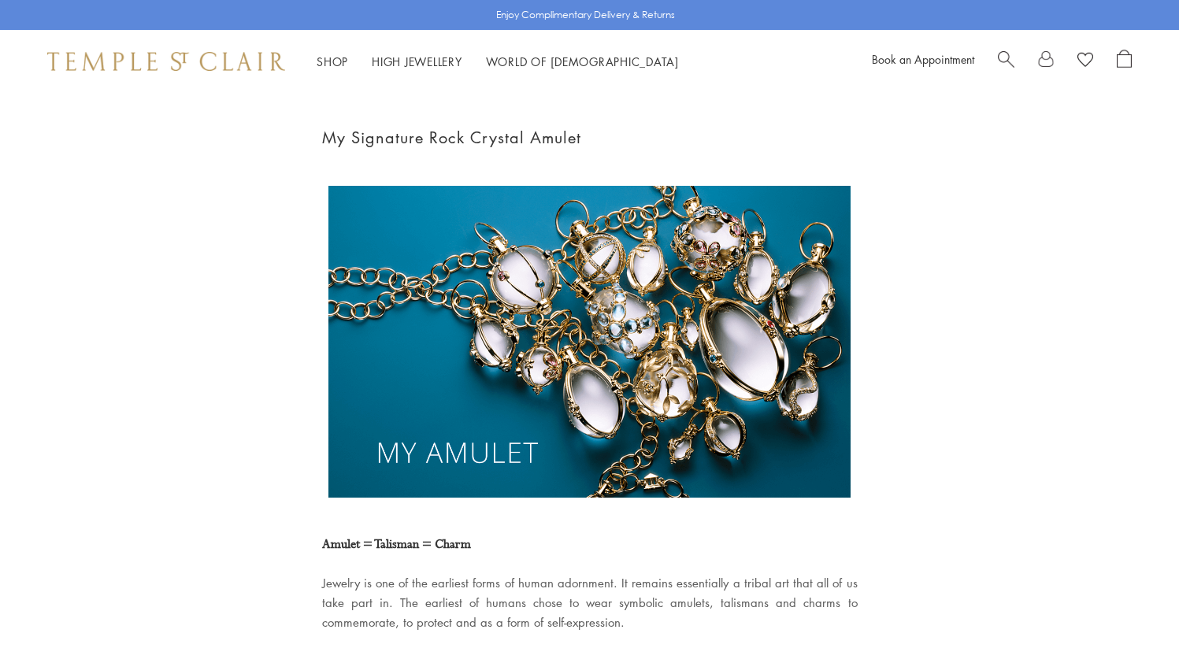 The image size is (1179, 648). I want to click on a: Book an Appointment, so click(923, 59).